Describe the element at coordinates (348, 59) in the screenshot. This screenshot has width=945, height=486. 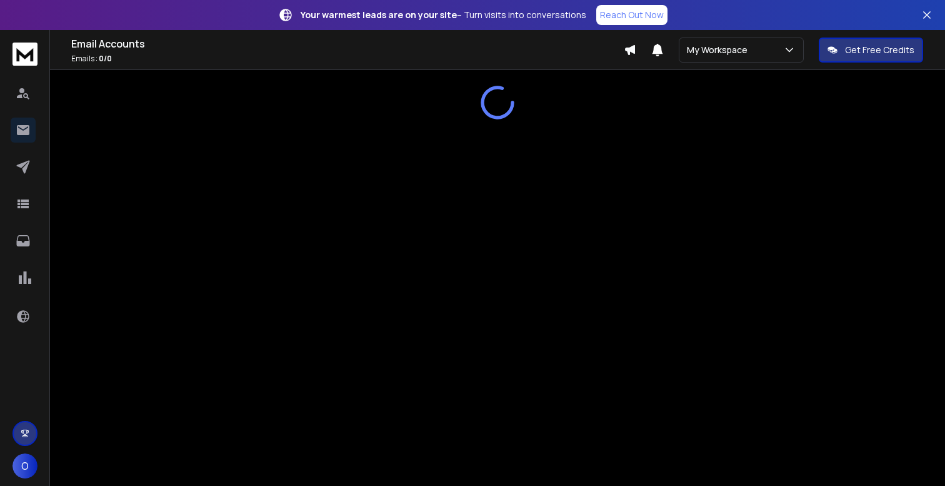
I see `p: Emails :` at that location.